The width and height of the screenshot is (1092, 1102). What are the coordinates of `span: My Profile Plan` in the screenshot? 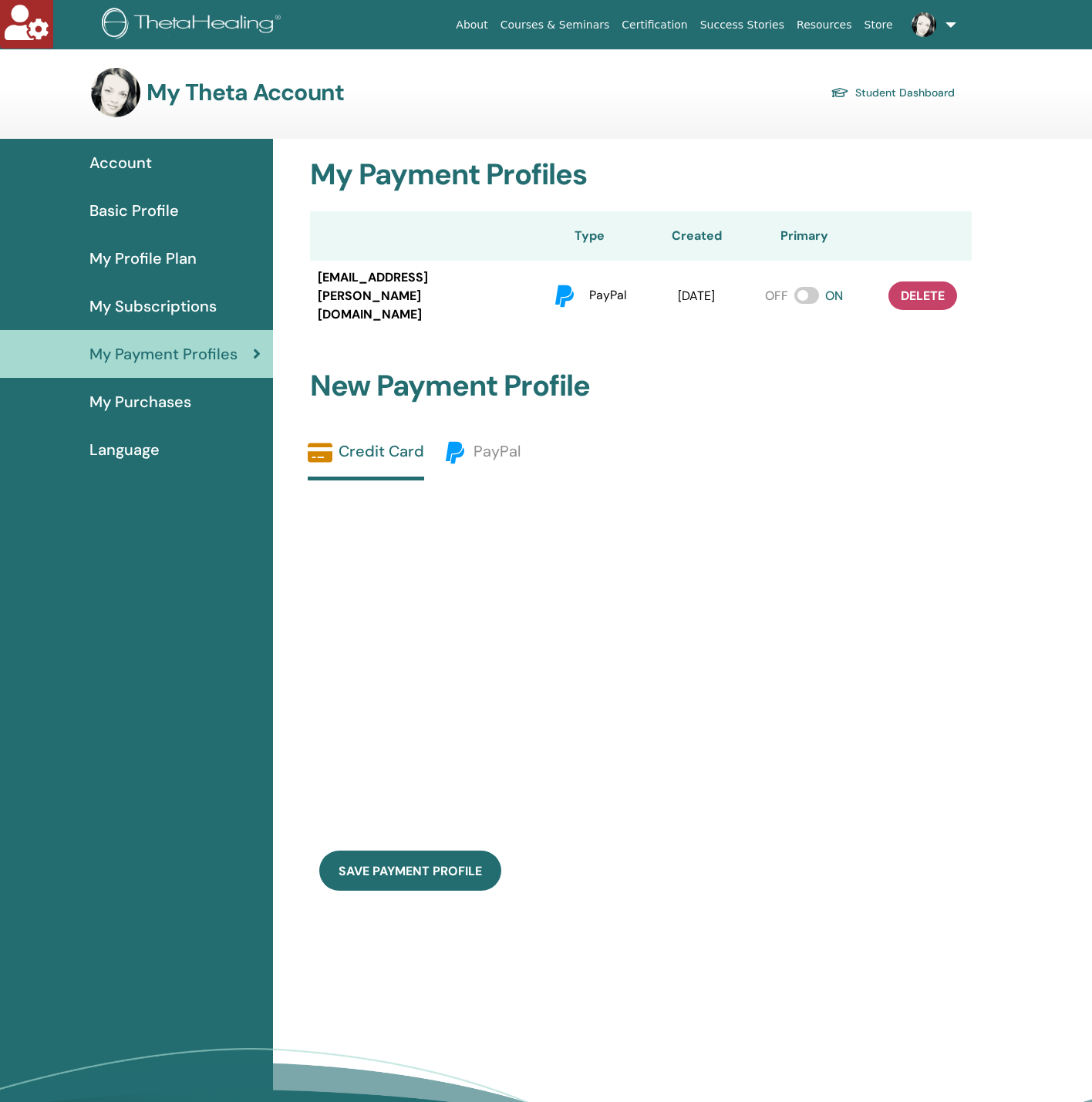 It's located at (143, 259).